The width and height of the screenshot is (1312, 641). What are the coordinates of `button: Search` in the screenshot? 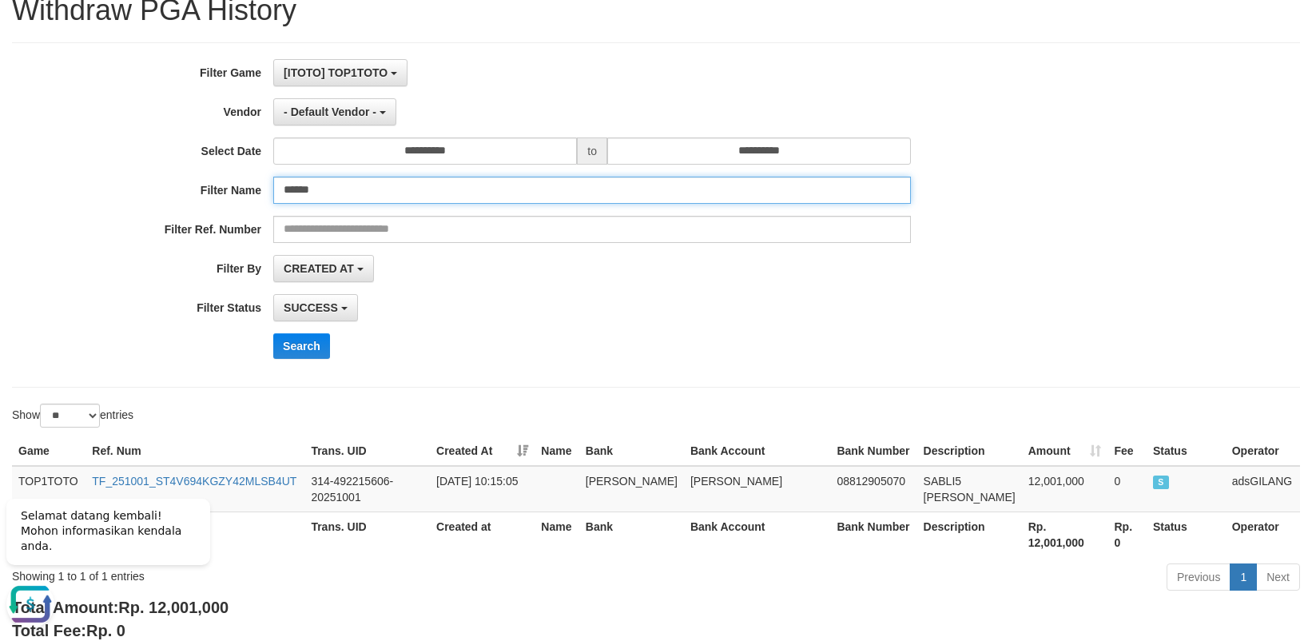 It's located at (301, 346).